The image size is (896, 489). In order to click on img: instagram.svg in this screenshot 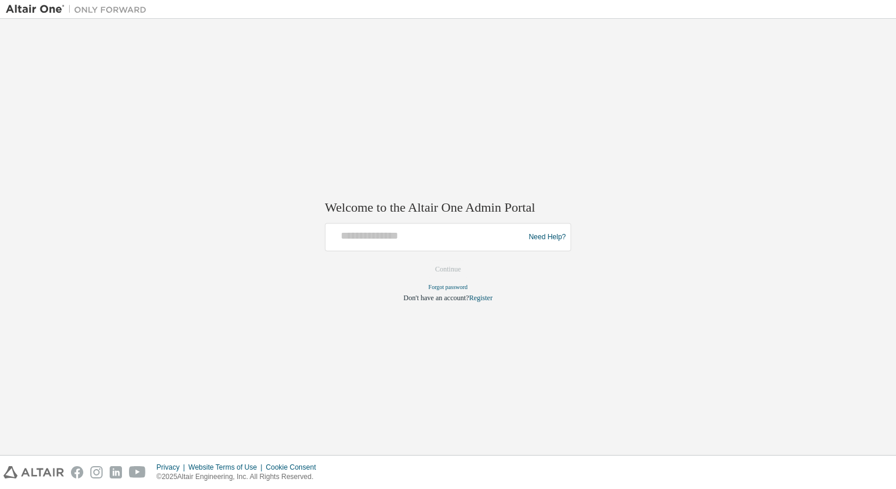, I will do `click(96, 472)`.